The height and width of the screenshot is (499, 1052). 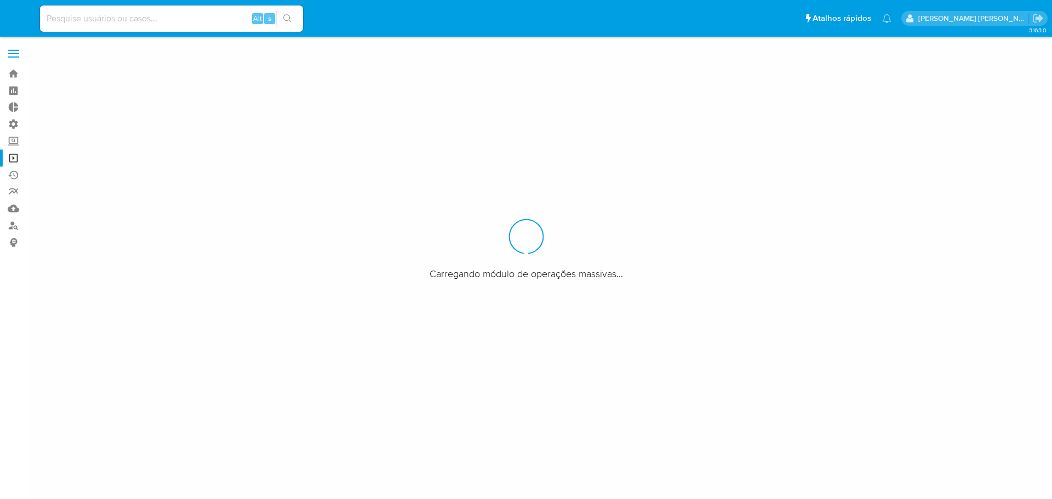 I want to click on a: Notificações, so click(x=887, y=18).